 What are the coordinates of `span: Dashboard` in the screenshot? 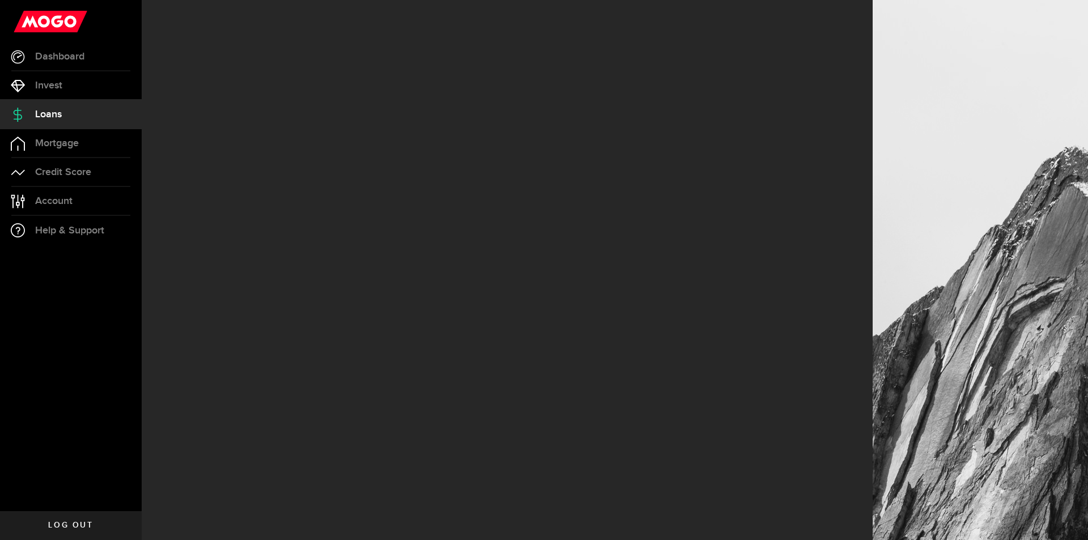 It's located at (60, 57).